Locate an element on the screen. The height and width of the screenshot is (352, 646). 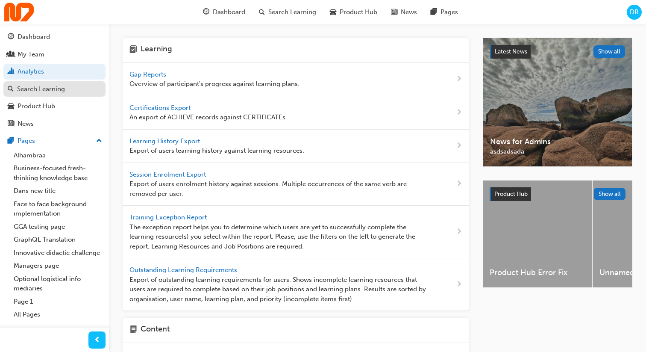
span: asdsadsada is located at coordinates (558, 151).